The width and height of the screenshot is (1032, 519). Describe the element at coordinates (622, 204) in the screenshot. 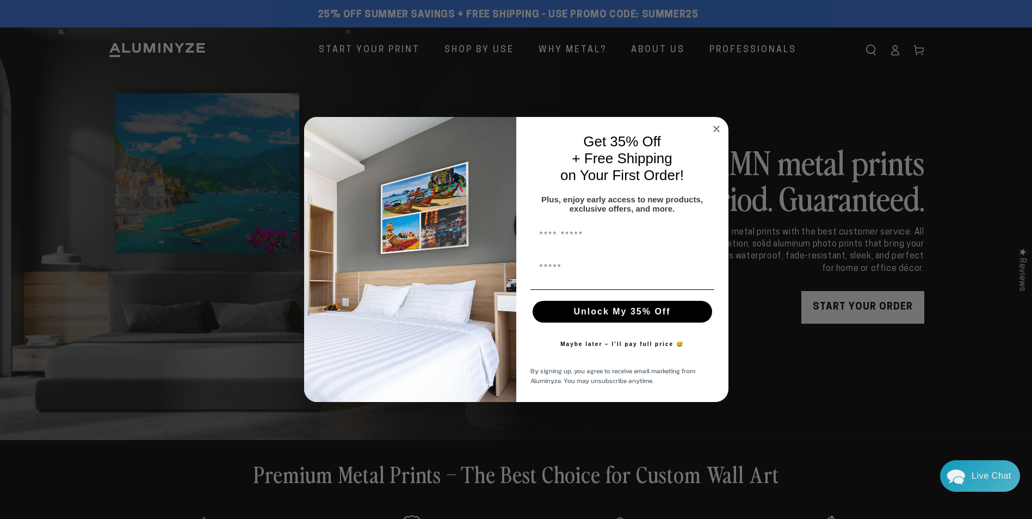

I see `span: Plus, enjoy early access to new products, exclusive offers, and more.` at that location.